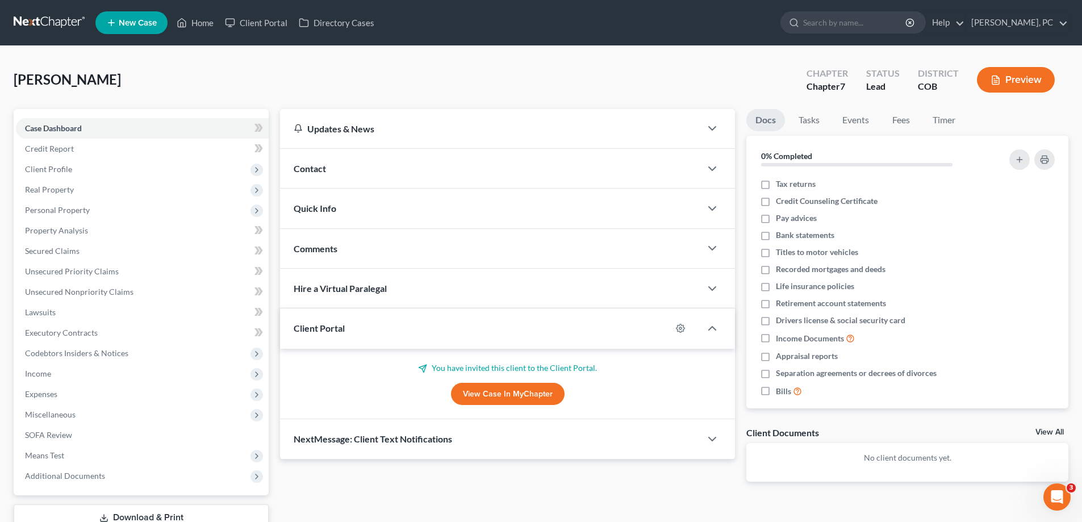 The width and height of the screenshot is (1082, 522). I want to click on p: You have invited this client to the Client Portal., so click(507, 368).